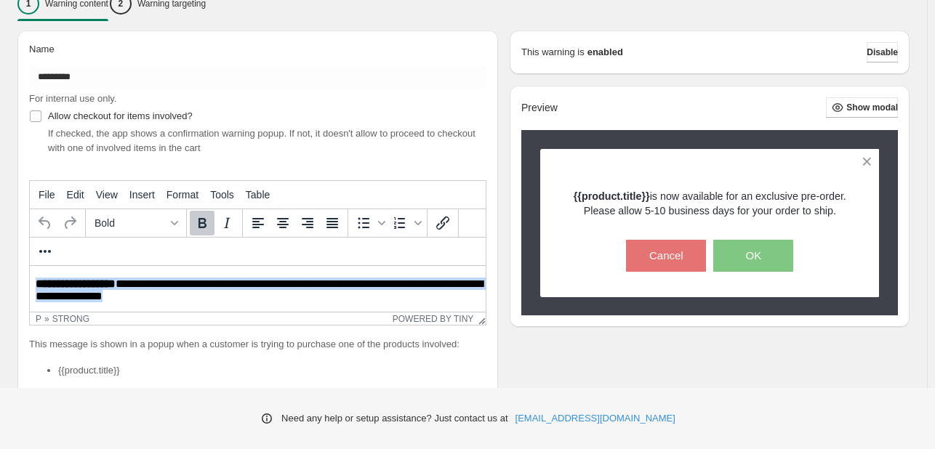  Describe the element at coordinates (70, 223) in the screenshot. I see `button: Redo` at that location.